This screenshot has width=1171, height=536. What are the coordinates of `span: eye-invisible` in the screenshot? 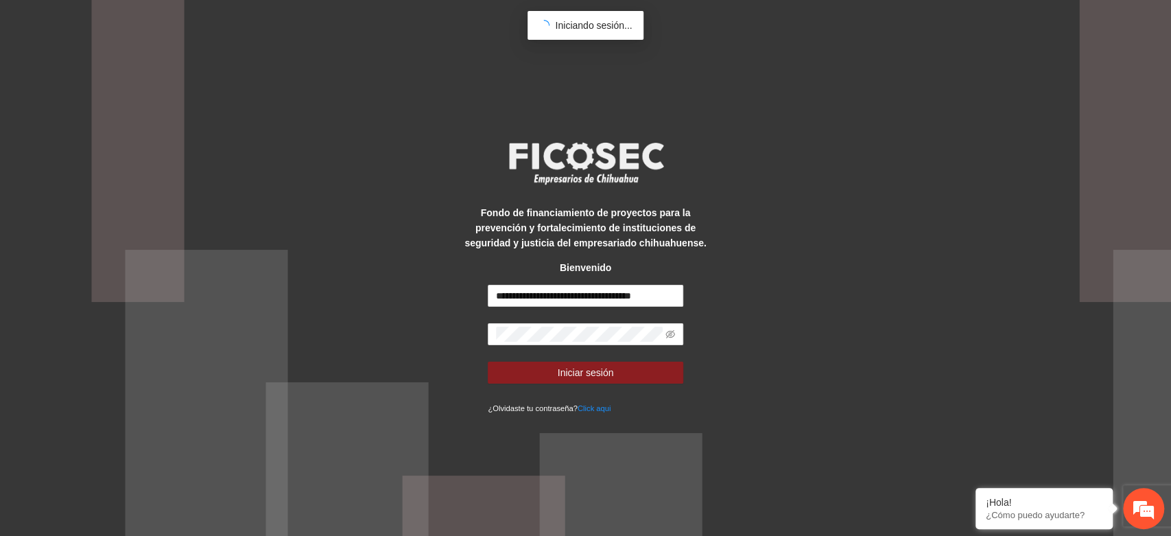 It's located at (670, 334).